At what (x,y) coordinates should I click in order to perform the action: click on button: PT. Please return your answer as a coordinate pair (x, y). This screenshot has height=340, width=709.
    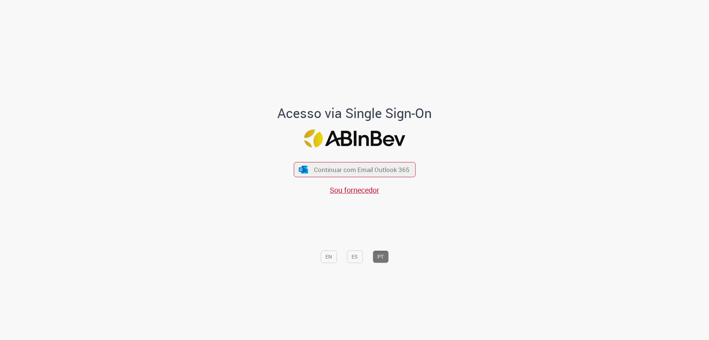
    Looking at the image, I should click on (381, 256).